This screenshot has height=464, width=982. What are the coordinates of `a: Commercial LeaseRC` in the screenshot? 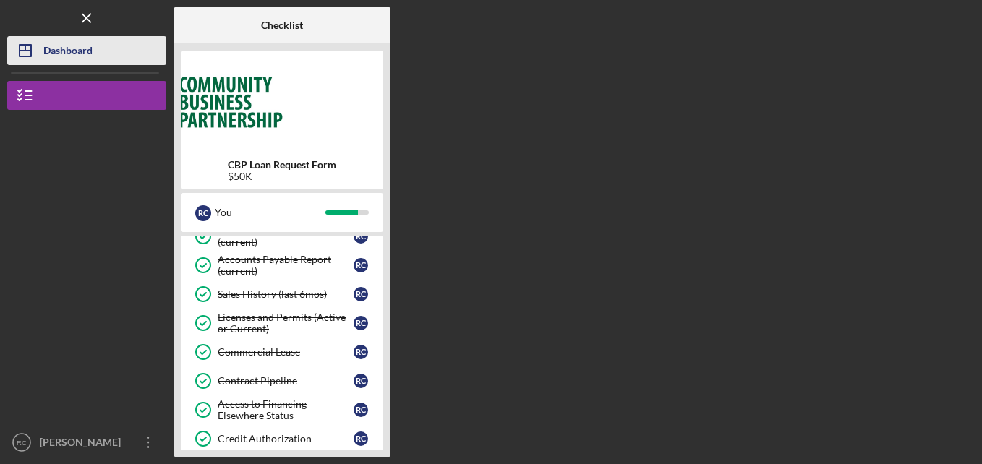 It's located at (282, 352).